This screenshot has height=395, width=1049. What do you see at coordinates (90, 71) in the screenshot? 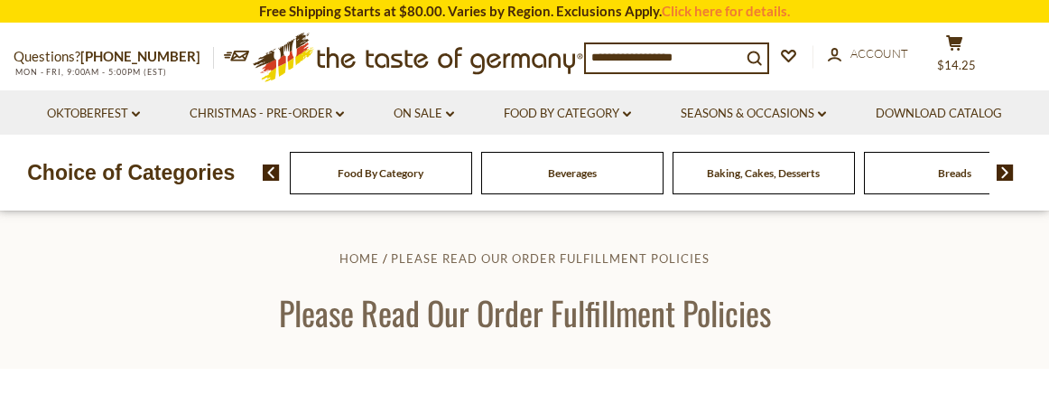
I see `span: MON - FRI, 9:00AM - 5:00PM (EST)` at bounding box center [90, 71].